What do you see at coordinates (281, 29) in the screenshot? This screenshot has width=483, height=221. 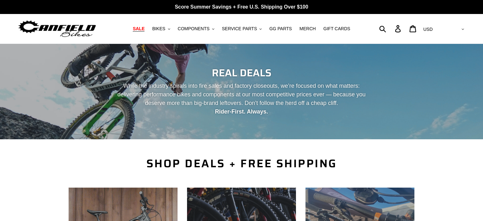 I see `span: GG PARTS` at bounding box center [281, 29].